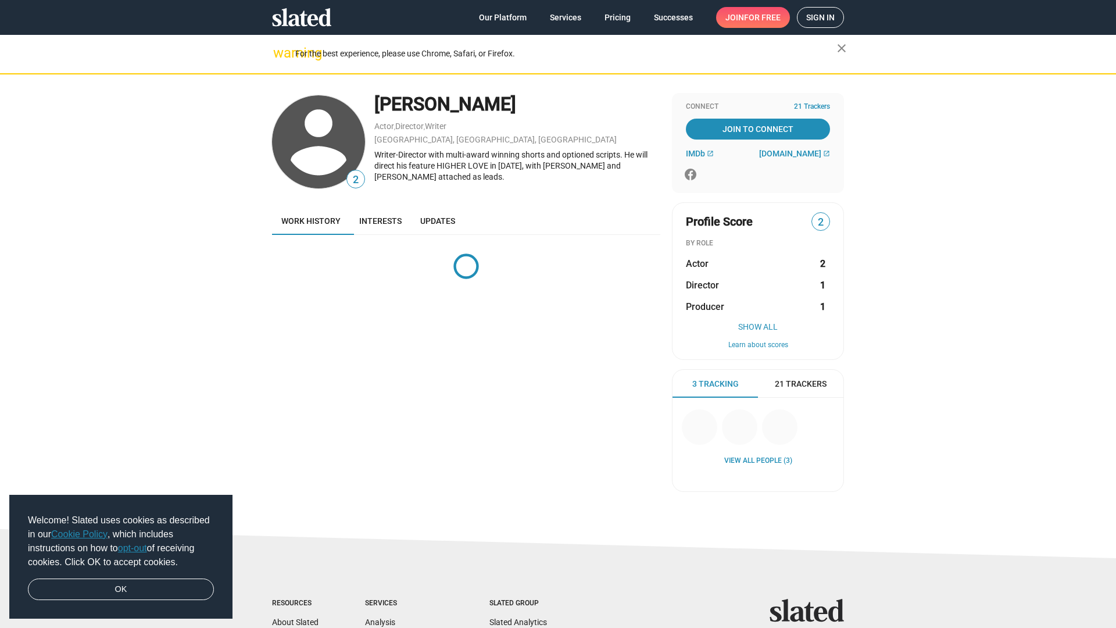 The width and height of the screenshot is (1116, 628). Describe the element at coordinates (380, 221) in the screenshot. I see `a: Interests` at that location.